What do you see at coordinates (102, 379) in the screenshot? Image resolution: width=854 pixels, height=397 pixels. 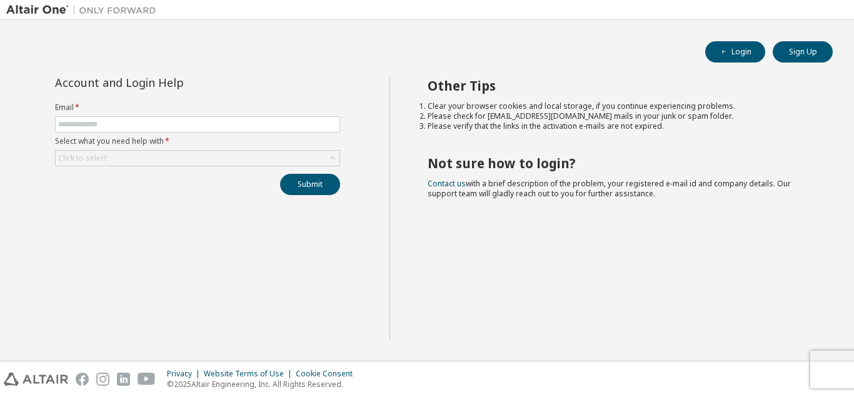 I see `img: instagram.svg` at bounding box center [102, 379].